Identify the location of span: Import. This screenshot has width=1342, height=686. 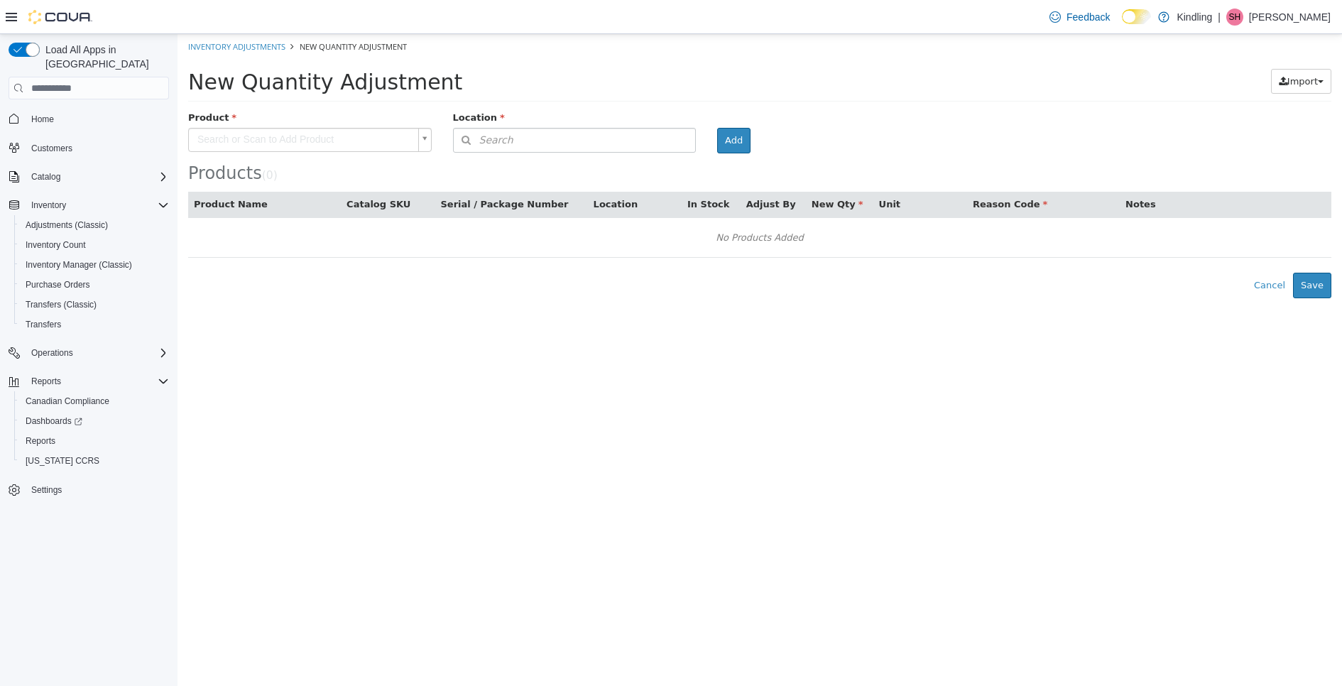
(1125, 47).